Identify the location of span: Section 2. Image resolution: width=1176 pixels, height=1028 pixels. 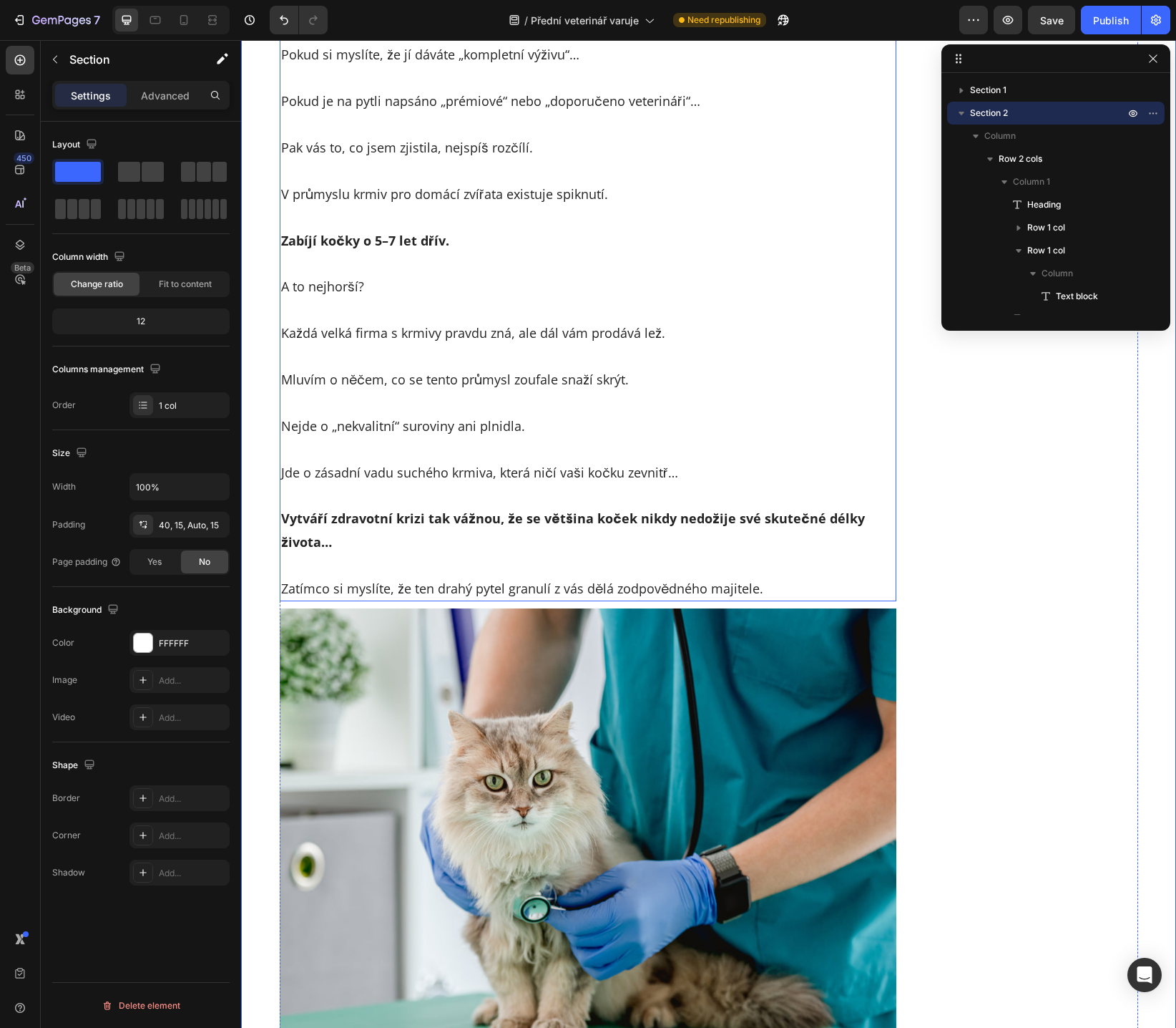
(989, 113).